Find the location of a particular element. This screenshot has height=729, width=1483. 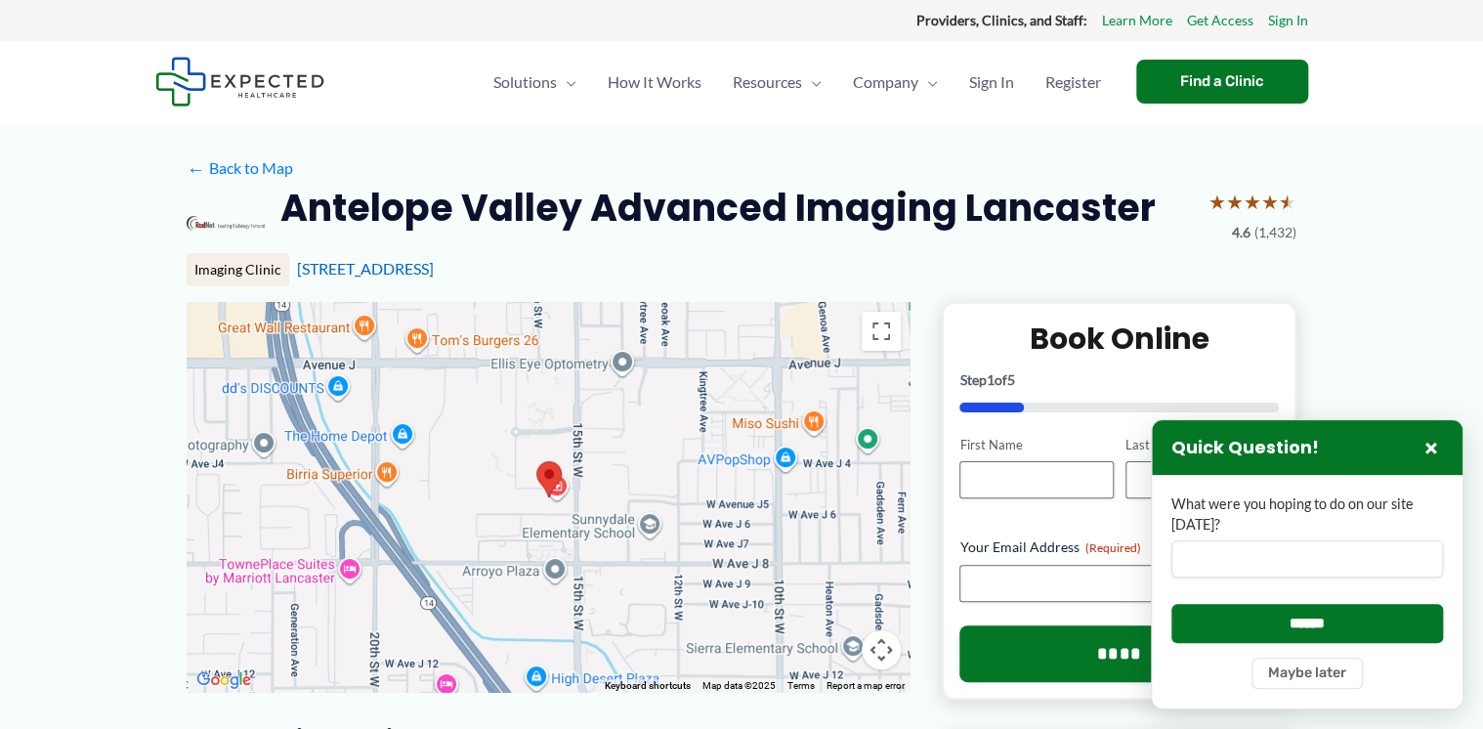

img: Expected Healthcare Logo - side, dark font, small is located at coordinates (239, 81).